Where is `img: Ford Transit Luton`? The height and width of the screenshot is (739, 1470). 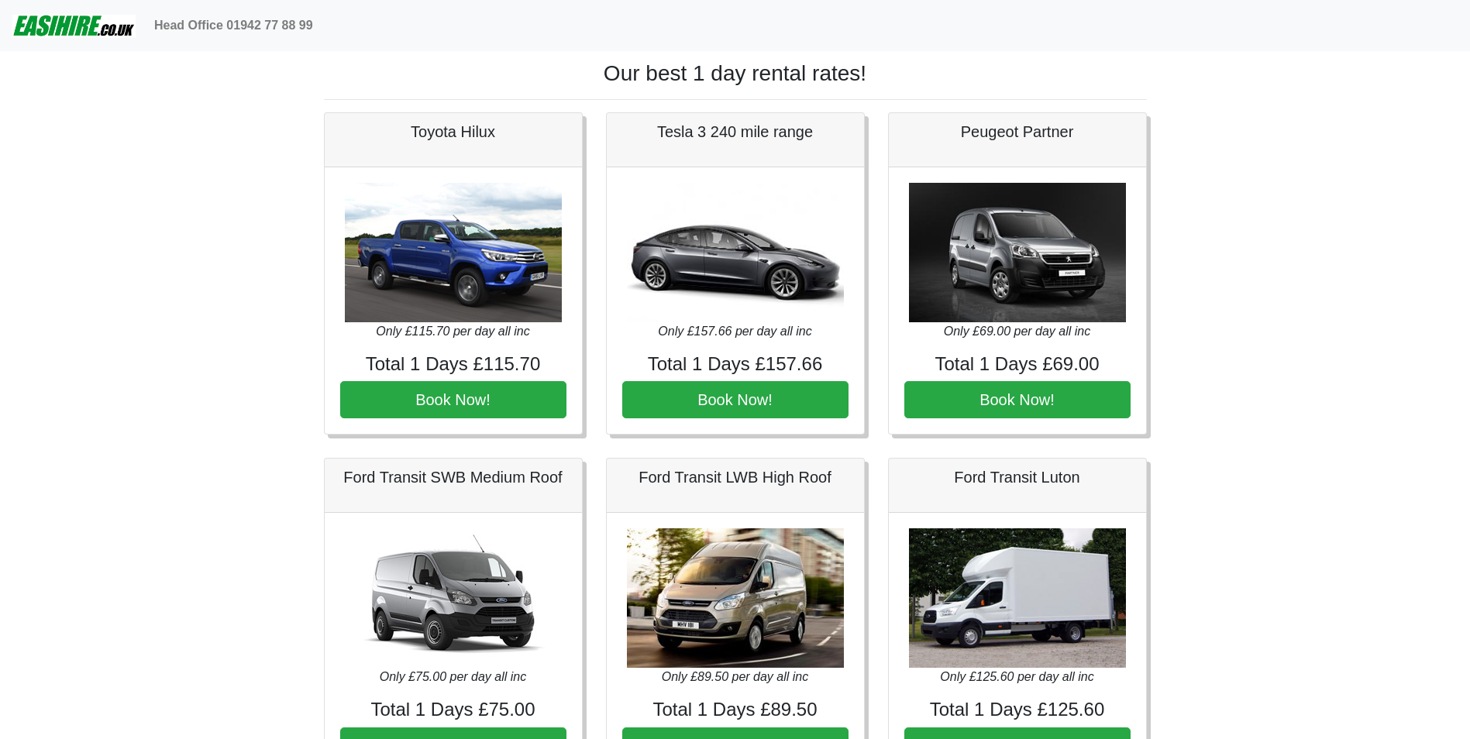 img: Ford Transit Luton is located at coordinates (1018, 598).